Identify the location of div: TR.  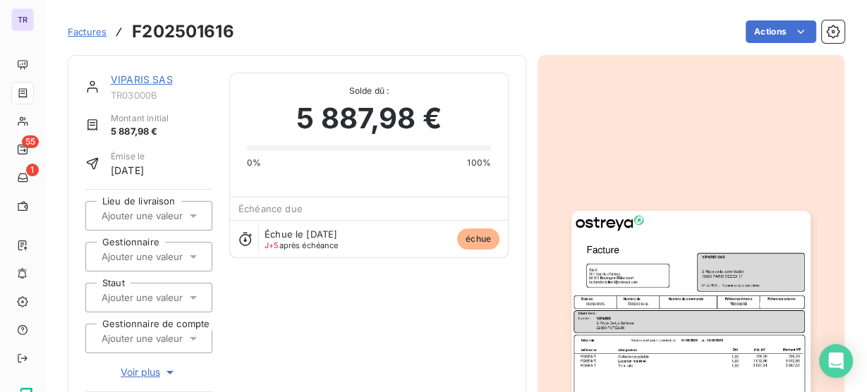
(23, 20).